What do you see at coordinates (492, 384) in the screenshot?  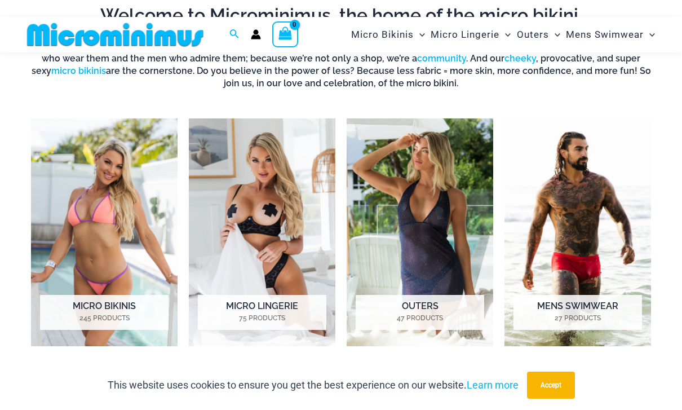 I see `a: Learn more` at bounding box center [492, 384].